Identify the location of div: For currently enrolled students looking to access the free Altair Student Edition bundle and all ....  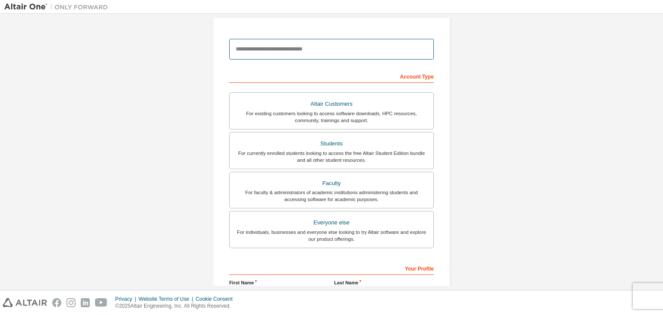
(331, 157).